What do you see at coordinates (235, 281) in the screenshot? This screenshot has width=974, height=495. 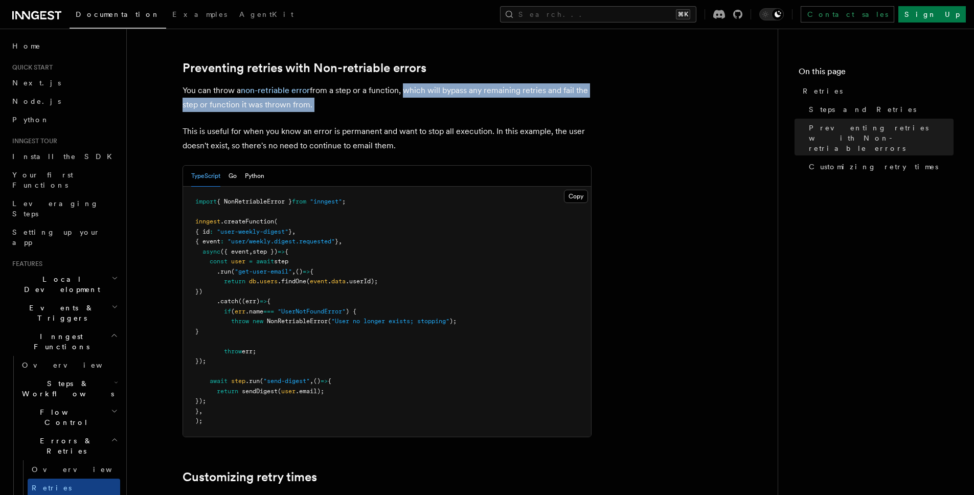 I see `span: return` at bounding box center [235, 281].